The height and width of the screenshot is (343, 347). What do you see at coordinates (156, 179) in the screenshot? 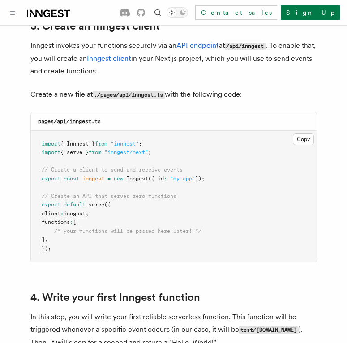
I see `span: ({ id` at bounding box center [156, 179].